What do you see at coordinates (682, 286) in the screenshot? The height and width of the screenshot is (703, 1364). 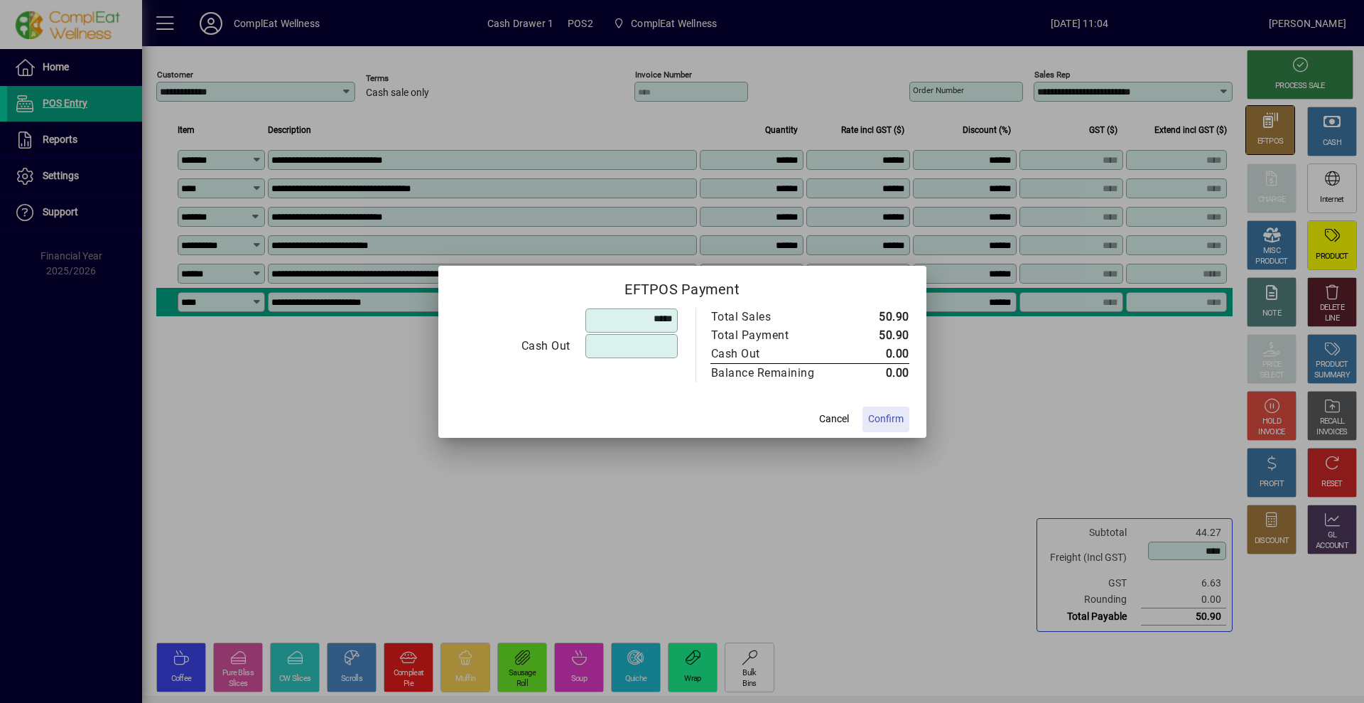 I see `h2: EFTPOS Payment` at bounding box center [682, 286].